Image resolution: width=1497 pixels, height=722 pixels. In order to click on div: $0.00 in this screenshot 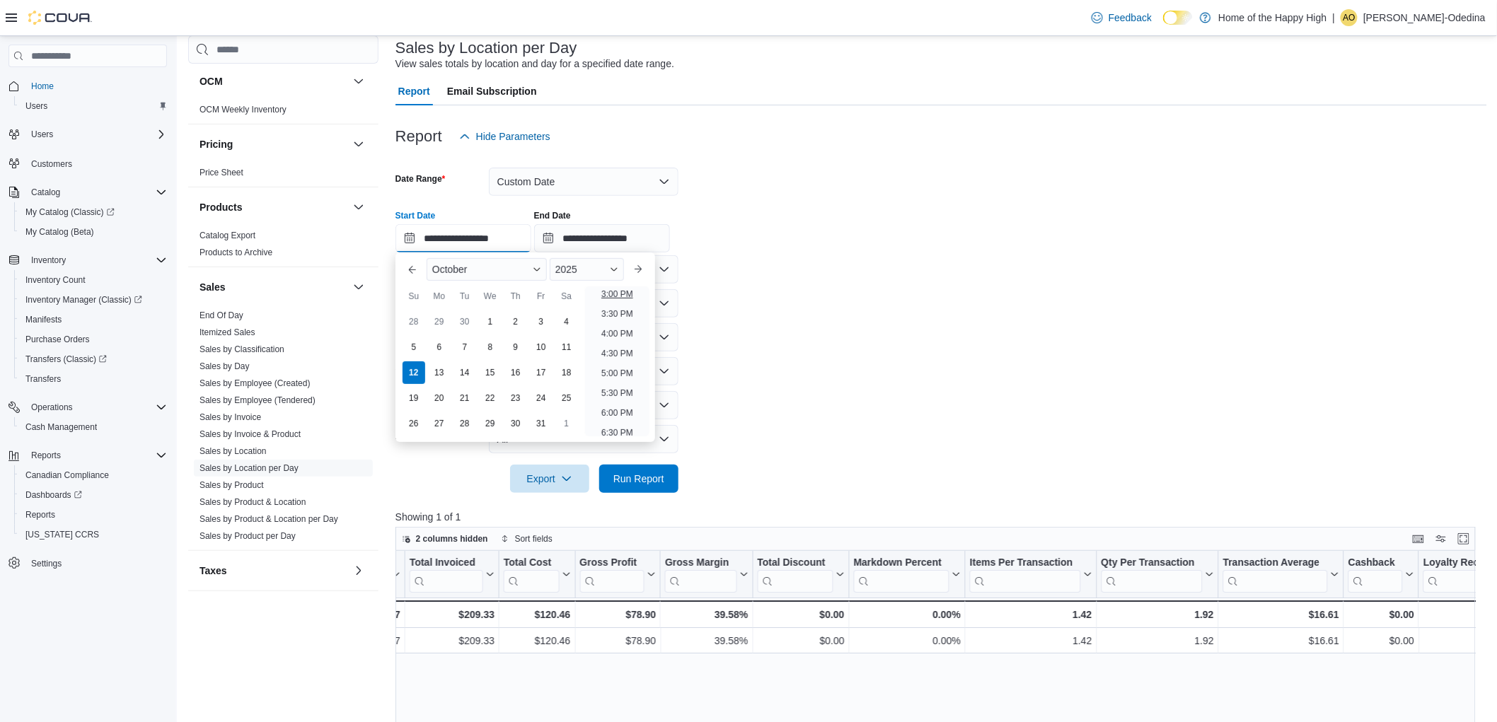, I will do `click(801, 615)`.